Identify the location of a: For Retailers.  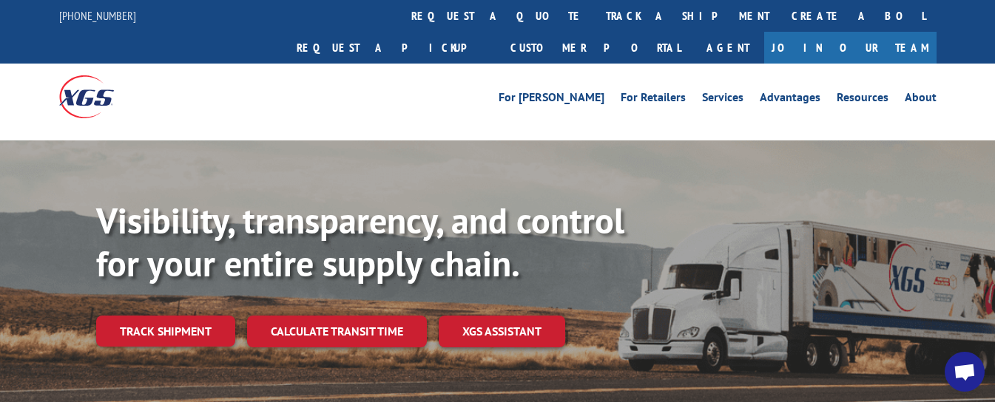
(653, 100).